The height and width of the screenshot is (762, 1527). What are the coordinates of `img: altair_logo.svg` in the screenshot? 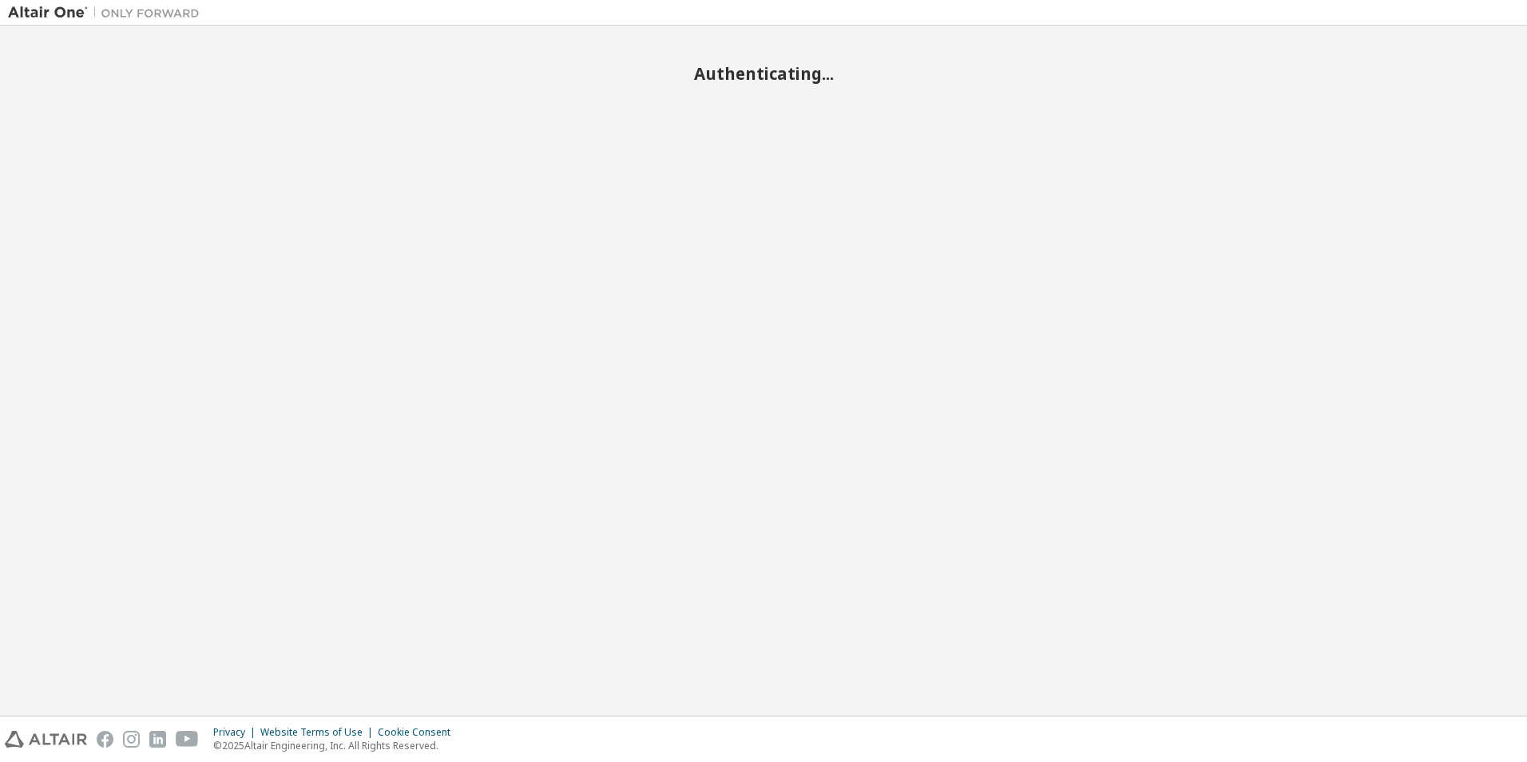 It's located at (46, 739).